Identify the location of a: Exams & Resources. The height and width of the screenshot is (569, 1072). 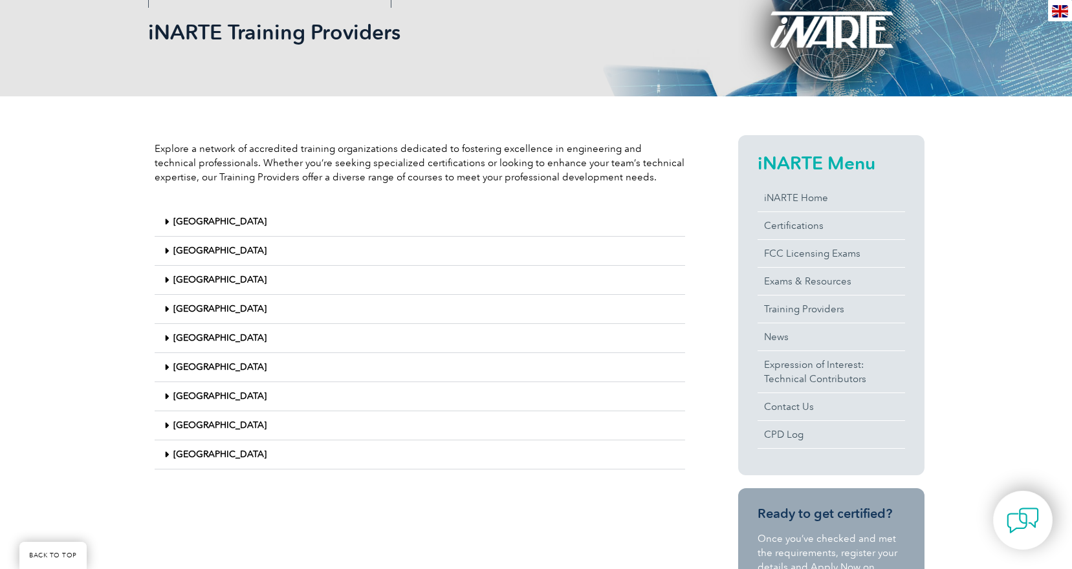
(831, 281).